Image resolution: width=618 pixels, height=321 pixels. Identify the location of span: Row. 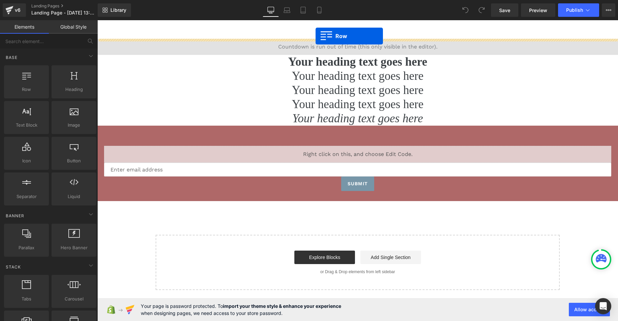
(26, 89).